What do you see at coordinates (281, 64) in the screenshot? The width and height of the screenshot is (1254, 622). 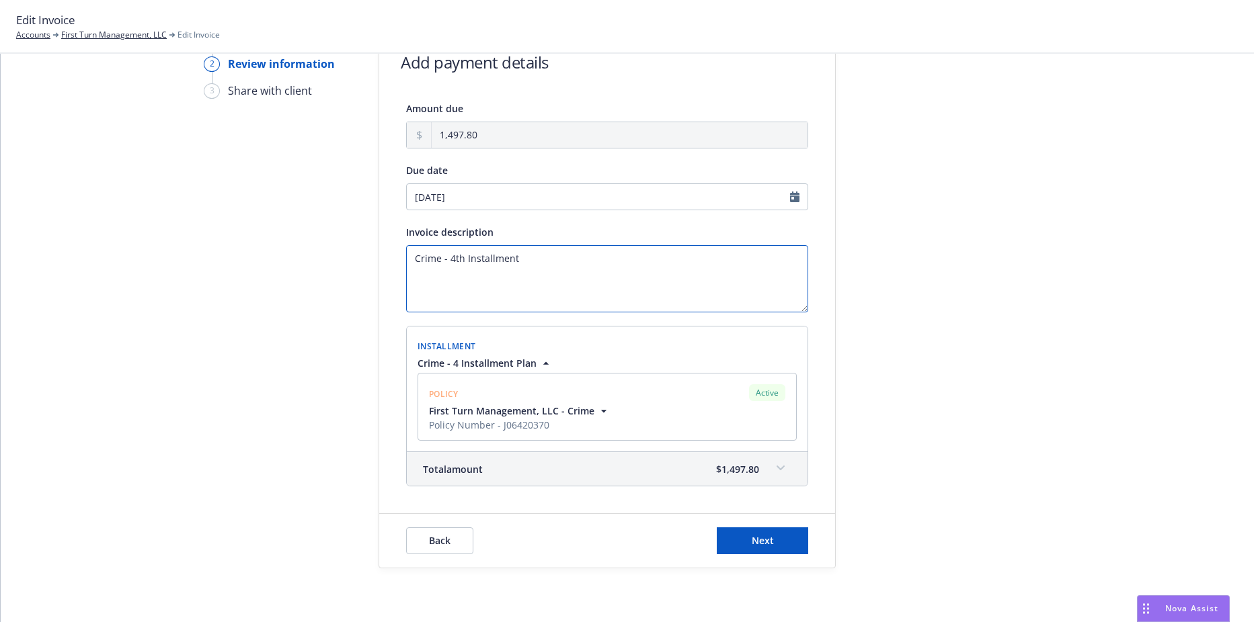 I see `div: Review information` at bounding box center [281, 64].